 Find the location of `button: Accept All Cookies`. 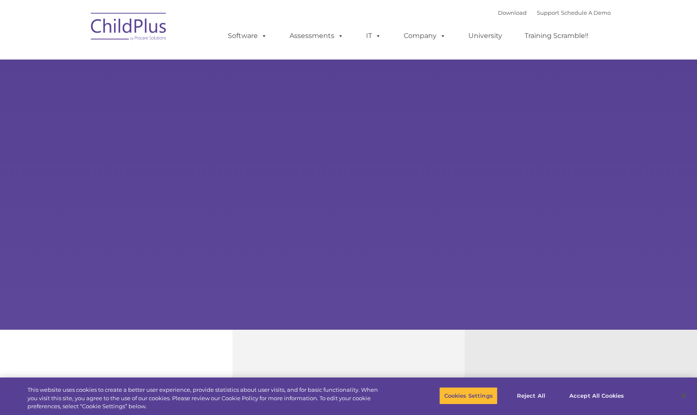

button: Accept All Cookies is located at coordinates (596, 396).